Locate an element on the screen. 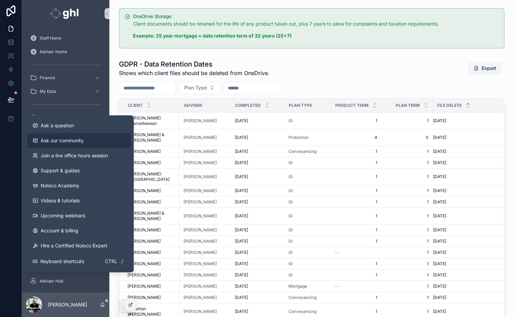  a: Upcoming webinars is located at coordinates (79, 216).